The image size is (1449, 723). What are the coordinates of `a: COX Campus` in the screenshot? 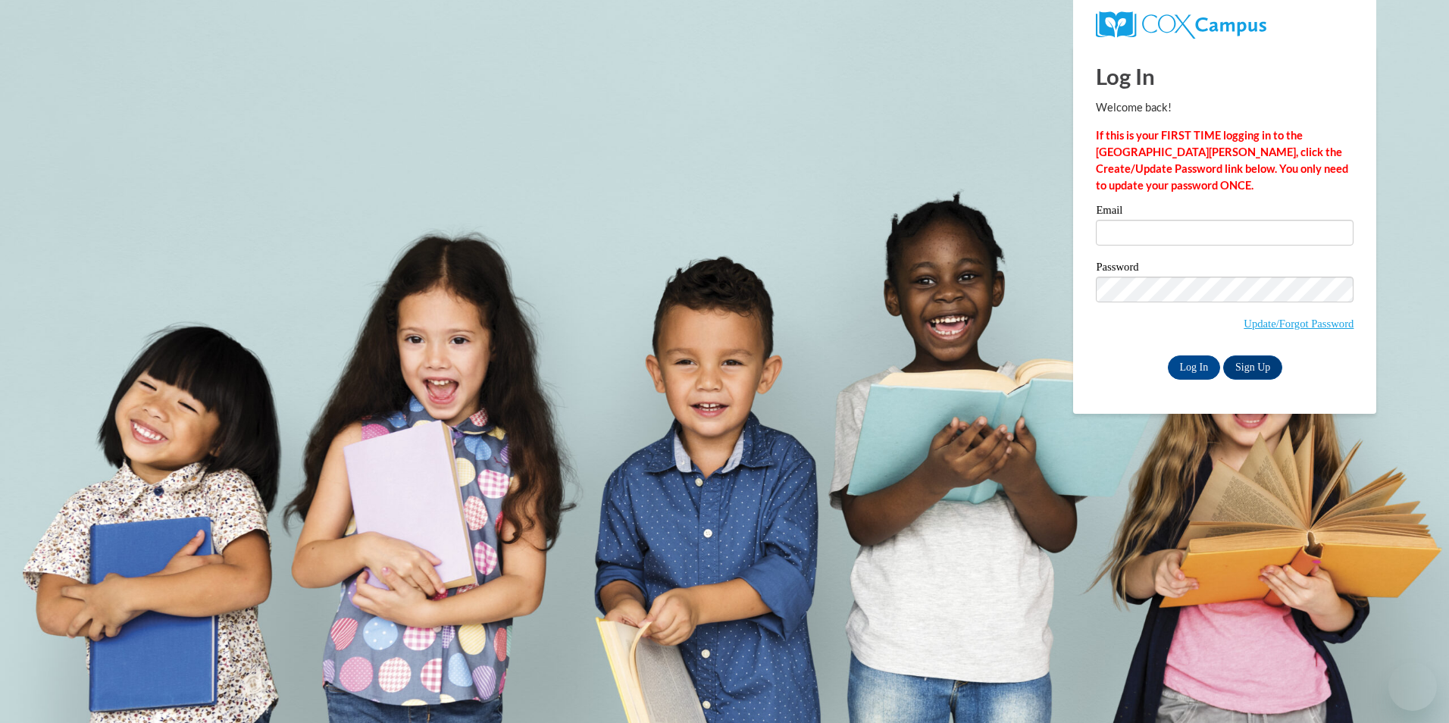 It's located at (1225, 25).